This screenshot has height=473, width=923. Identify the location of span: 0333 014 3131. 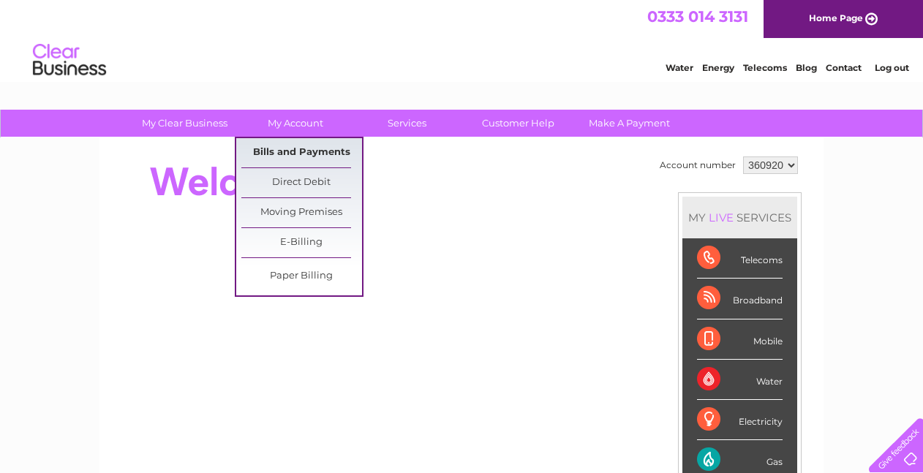
(697, 16).